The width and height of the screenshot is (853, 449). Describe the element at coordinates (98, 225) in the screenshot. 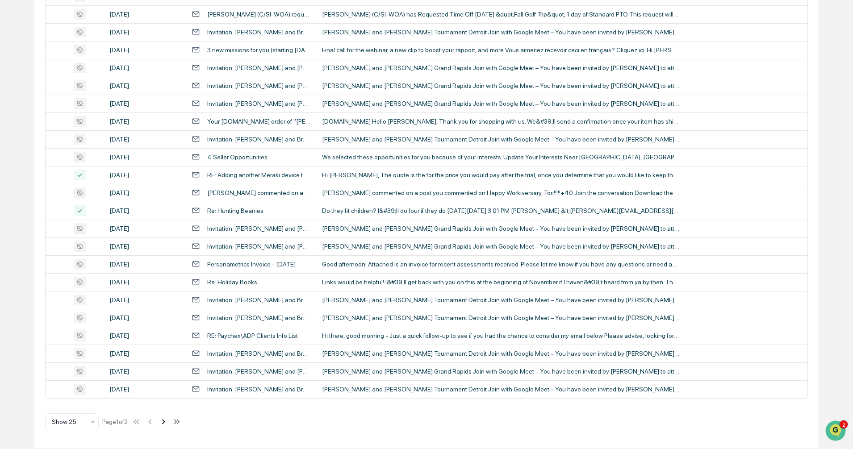

I see `span: Pylon` at that location.